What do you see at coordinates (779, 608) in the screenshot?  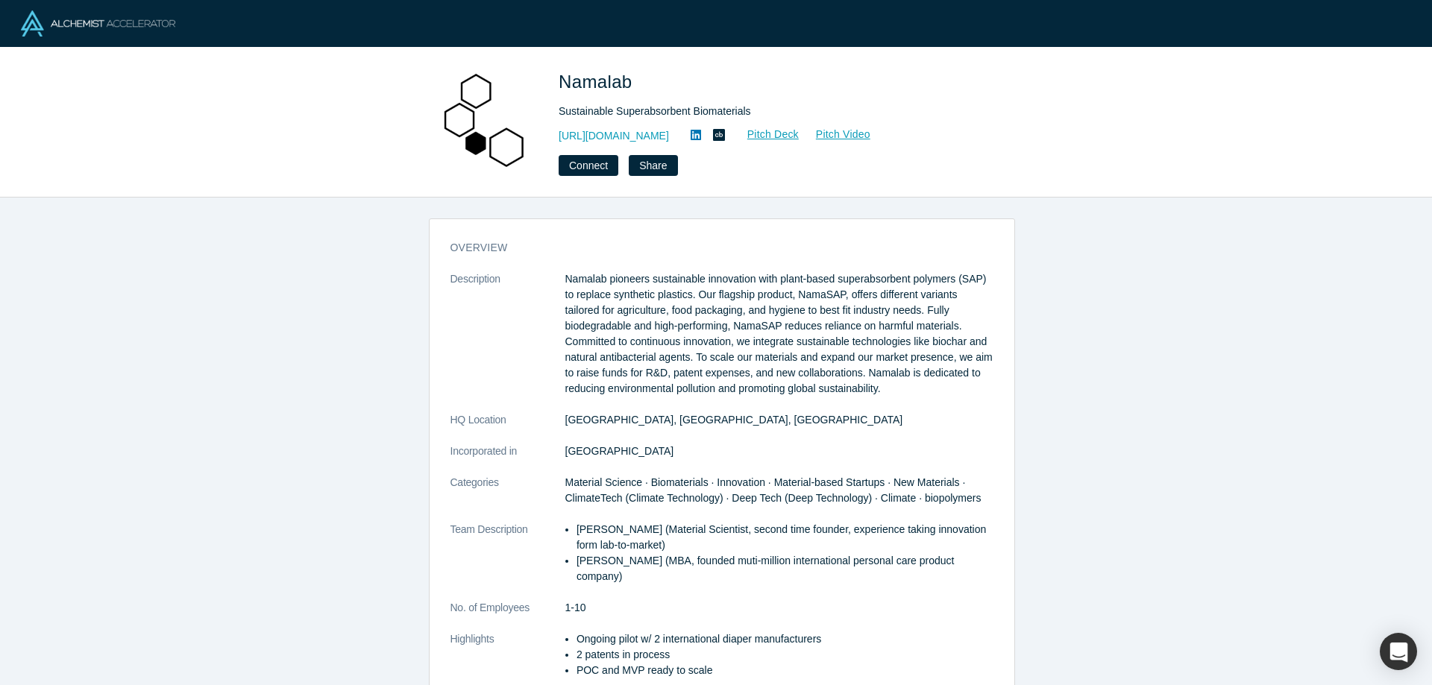 I see `dd: 1-10` at bounding box center [779, 608].